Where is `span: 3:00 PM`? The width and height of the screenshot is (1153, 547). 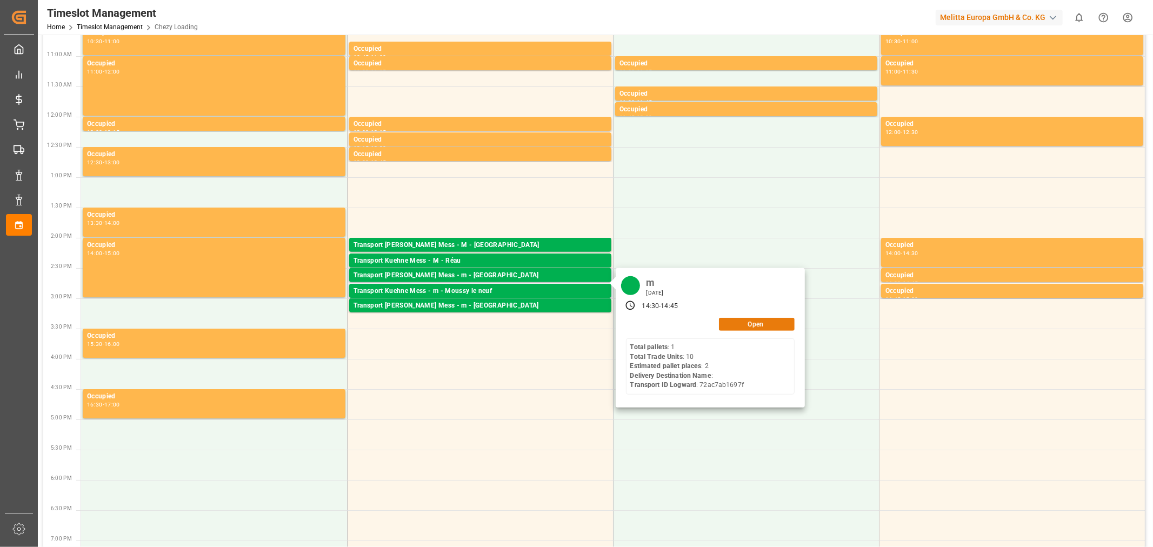
span: 3:00 PM is located at coordinates (61, 296).